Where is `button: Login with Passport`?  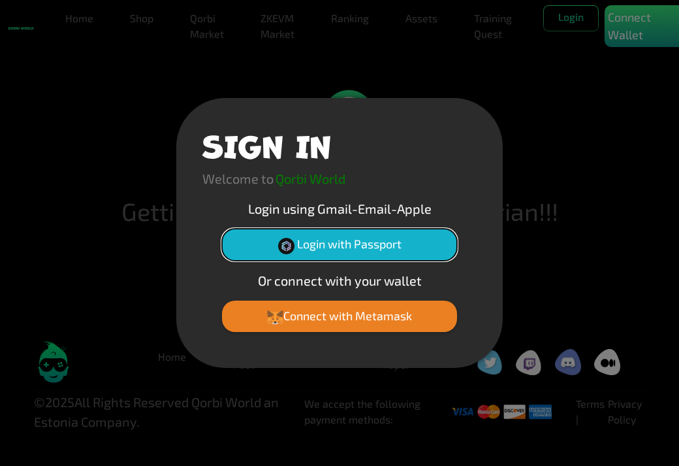
button: Login with Passport is located at coordinates (340, 244).